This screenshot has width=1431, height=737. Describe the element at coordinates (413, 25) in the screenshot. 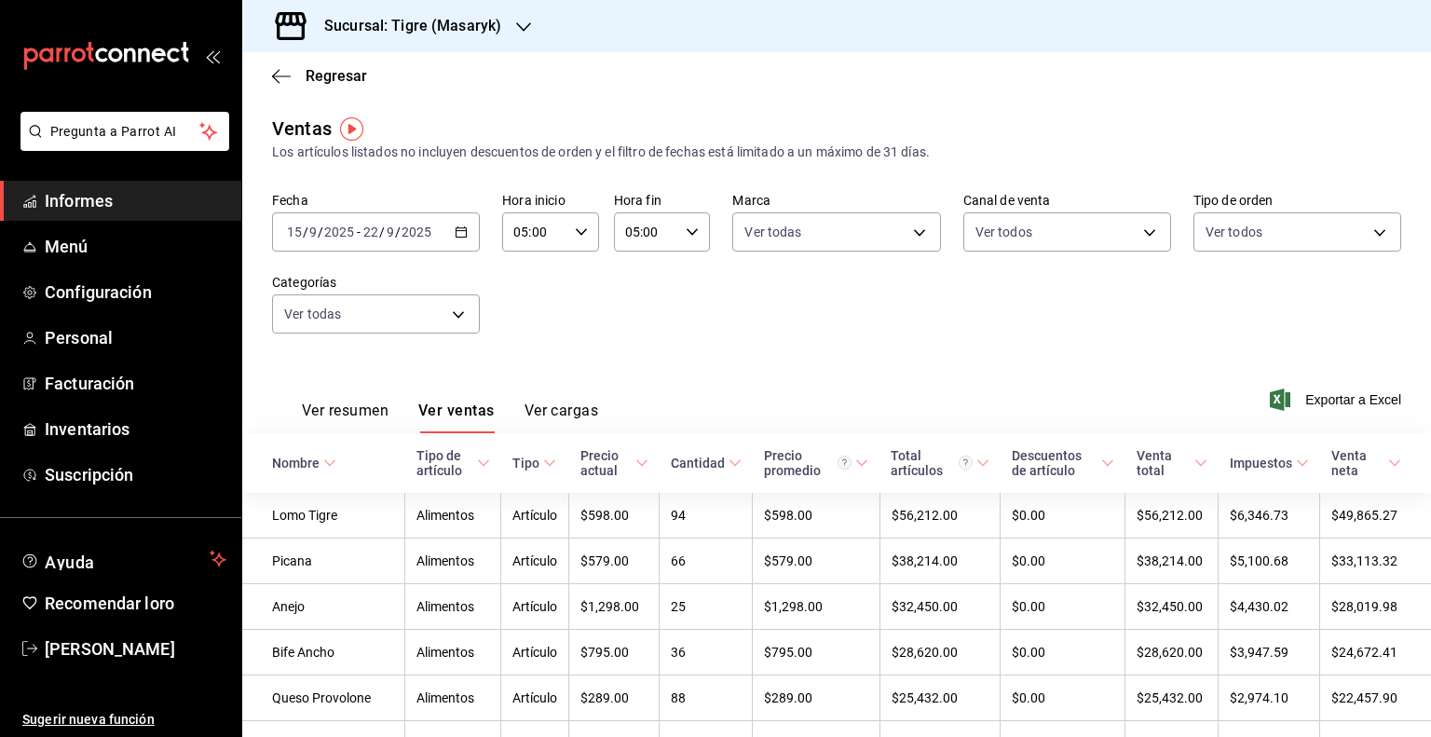

I see `font: Sucursal: Tigre (Masaryk)` at that location.